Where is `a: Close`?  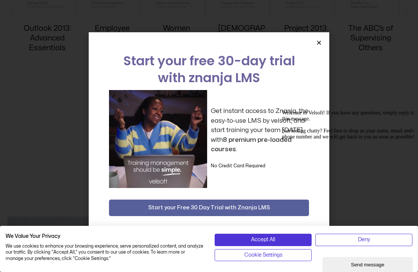
a: Close is located at coordinates (318, 42).